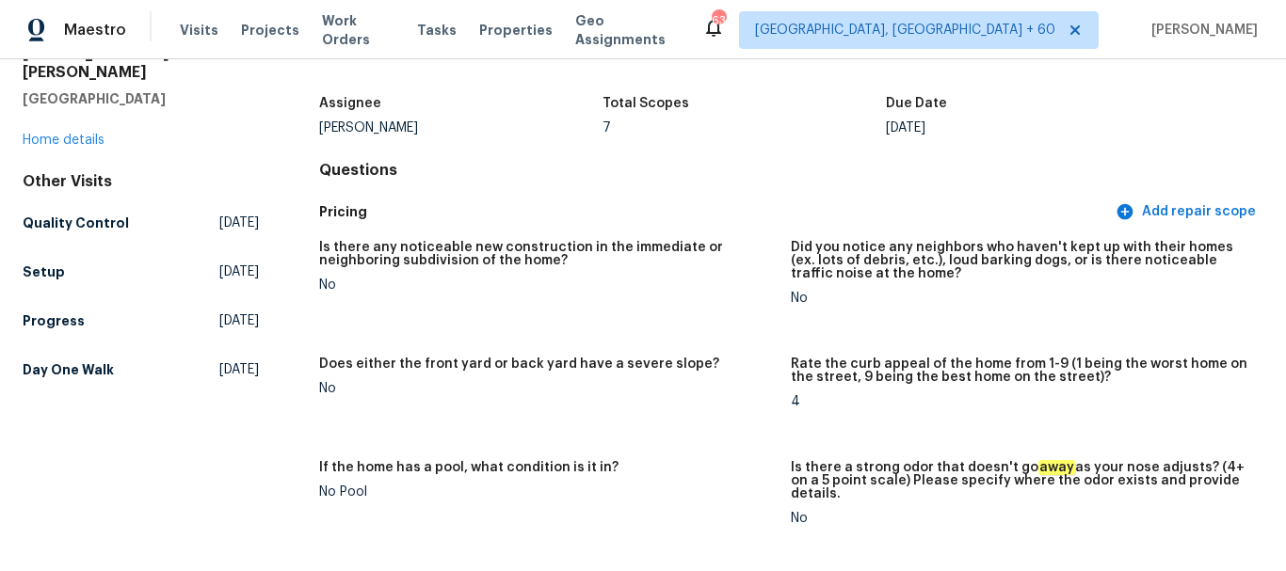 Image resolution: width=1286 pixels, height=571 pixels. I want to click on span: Tasks, so click(437, 30).